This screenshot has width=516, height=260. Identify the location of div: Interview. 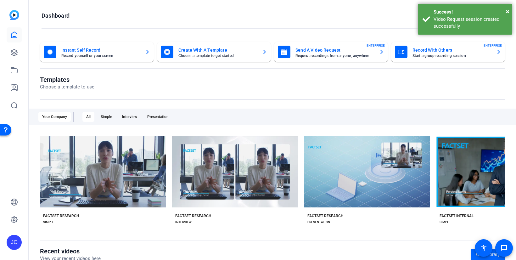
(130, 117).